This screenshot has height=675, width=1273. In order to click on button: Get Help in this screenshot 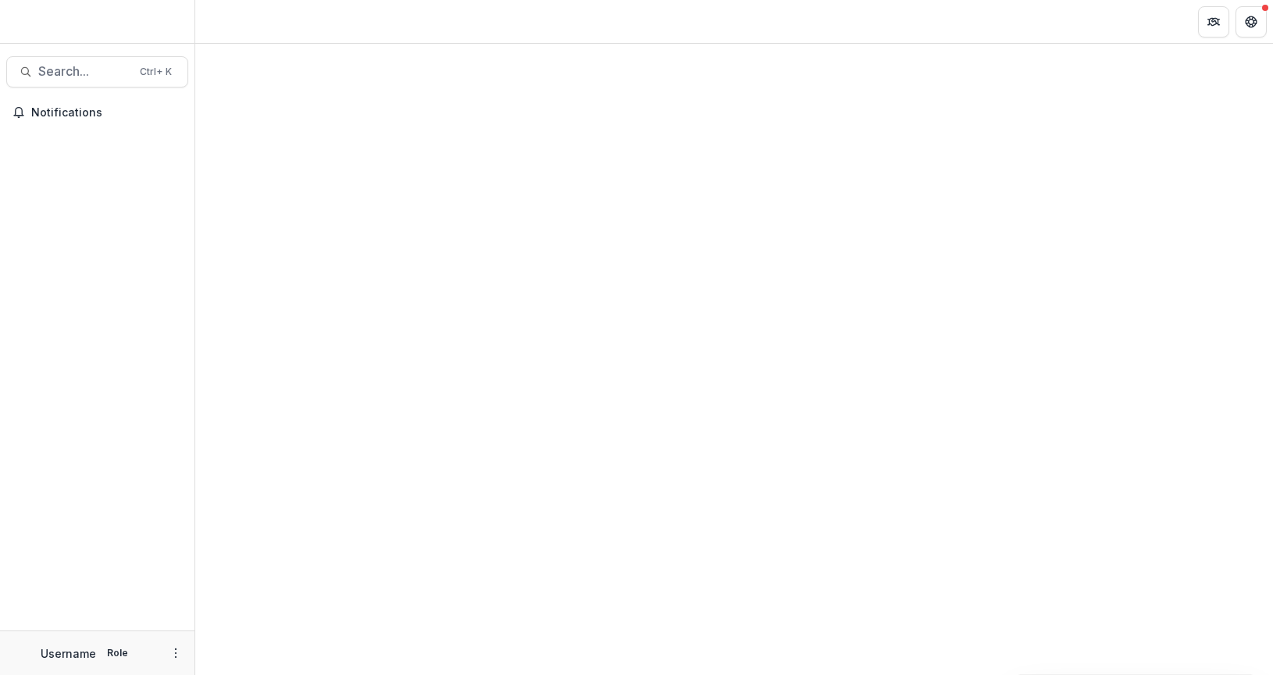, I will do `click(1251, 22)`.